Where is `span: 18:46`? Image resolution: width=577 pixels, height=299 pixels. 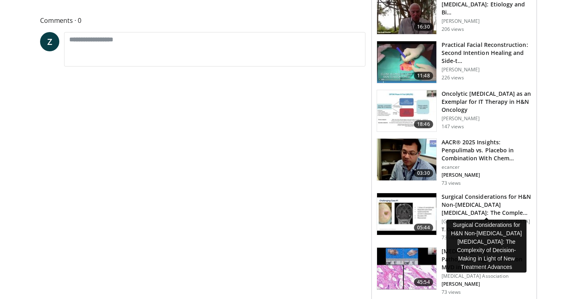 span: 18:46 is located at coordinates (423, 124).